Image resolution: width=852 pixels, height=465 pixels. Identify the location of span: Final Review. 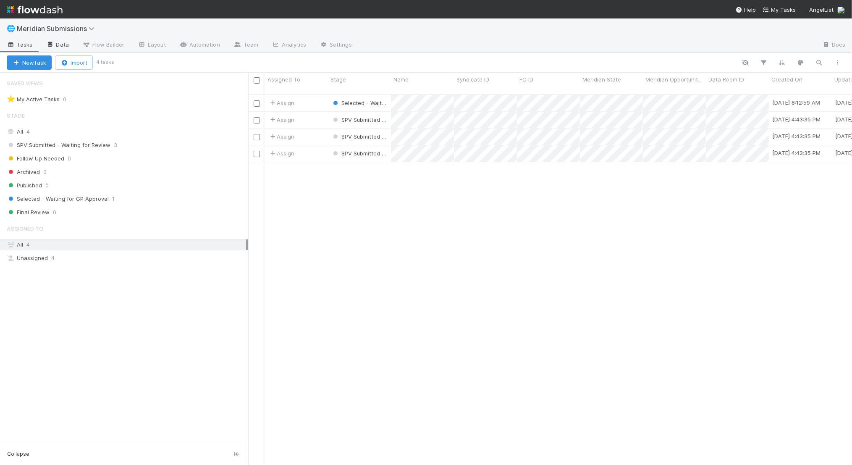
(28, 212).